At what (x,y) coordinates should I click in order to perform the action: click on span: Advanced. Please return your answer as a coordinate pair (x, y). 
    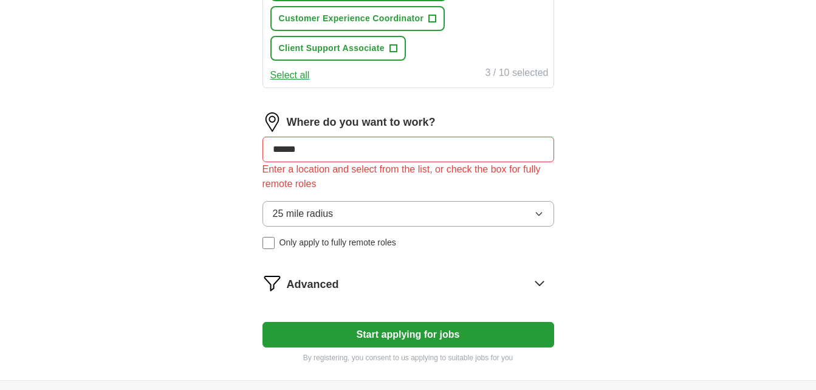
    Looking at the image, I should click on (313, 284).